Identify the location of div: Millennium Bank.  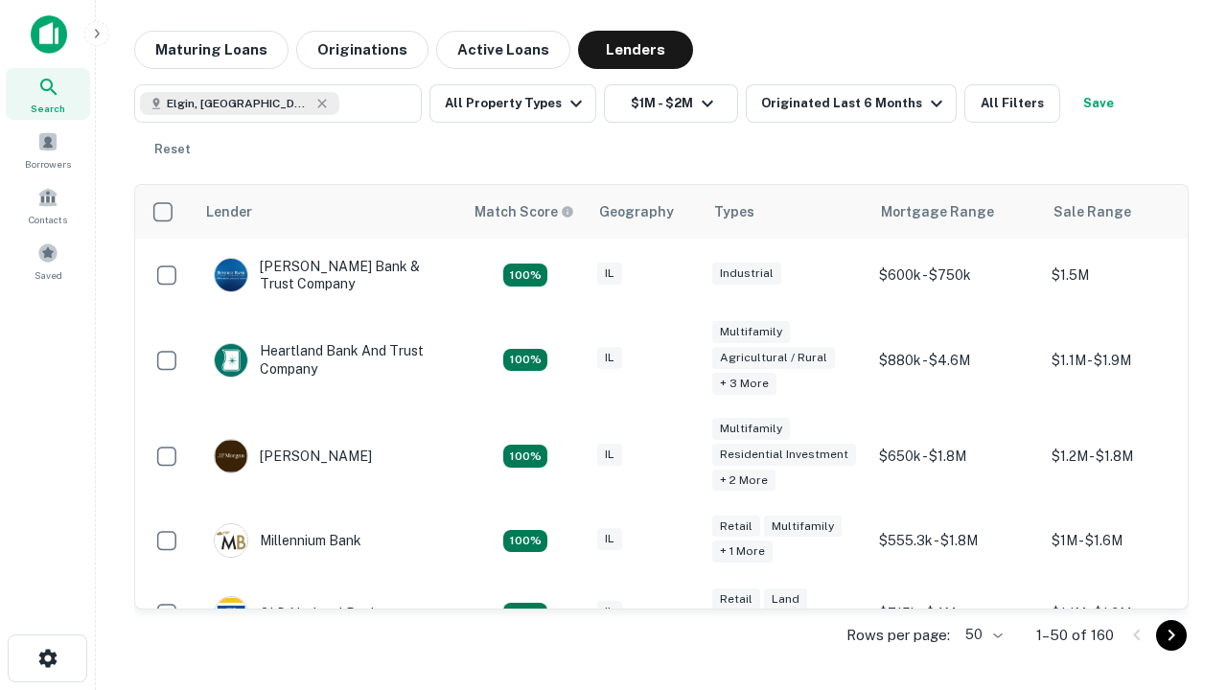
(288, 541).